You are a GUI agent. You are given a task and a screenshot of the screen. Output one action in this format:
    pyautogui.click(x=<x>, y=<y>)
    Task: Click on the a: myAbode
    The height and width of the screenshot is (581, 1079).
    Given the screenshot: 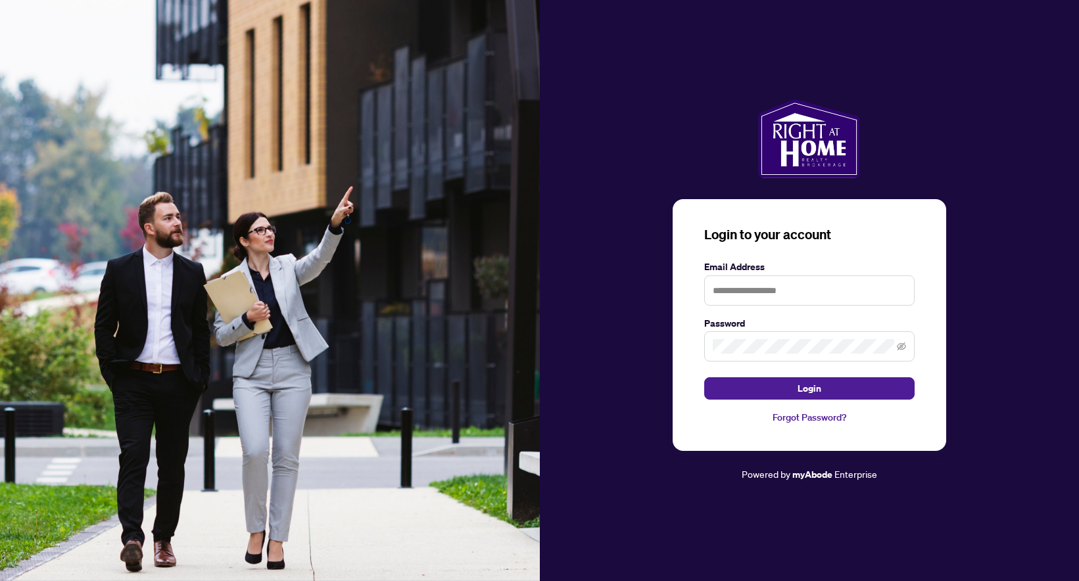 What is the action you would take?
    pyautogui.click(x=812, y=475)
    